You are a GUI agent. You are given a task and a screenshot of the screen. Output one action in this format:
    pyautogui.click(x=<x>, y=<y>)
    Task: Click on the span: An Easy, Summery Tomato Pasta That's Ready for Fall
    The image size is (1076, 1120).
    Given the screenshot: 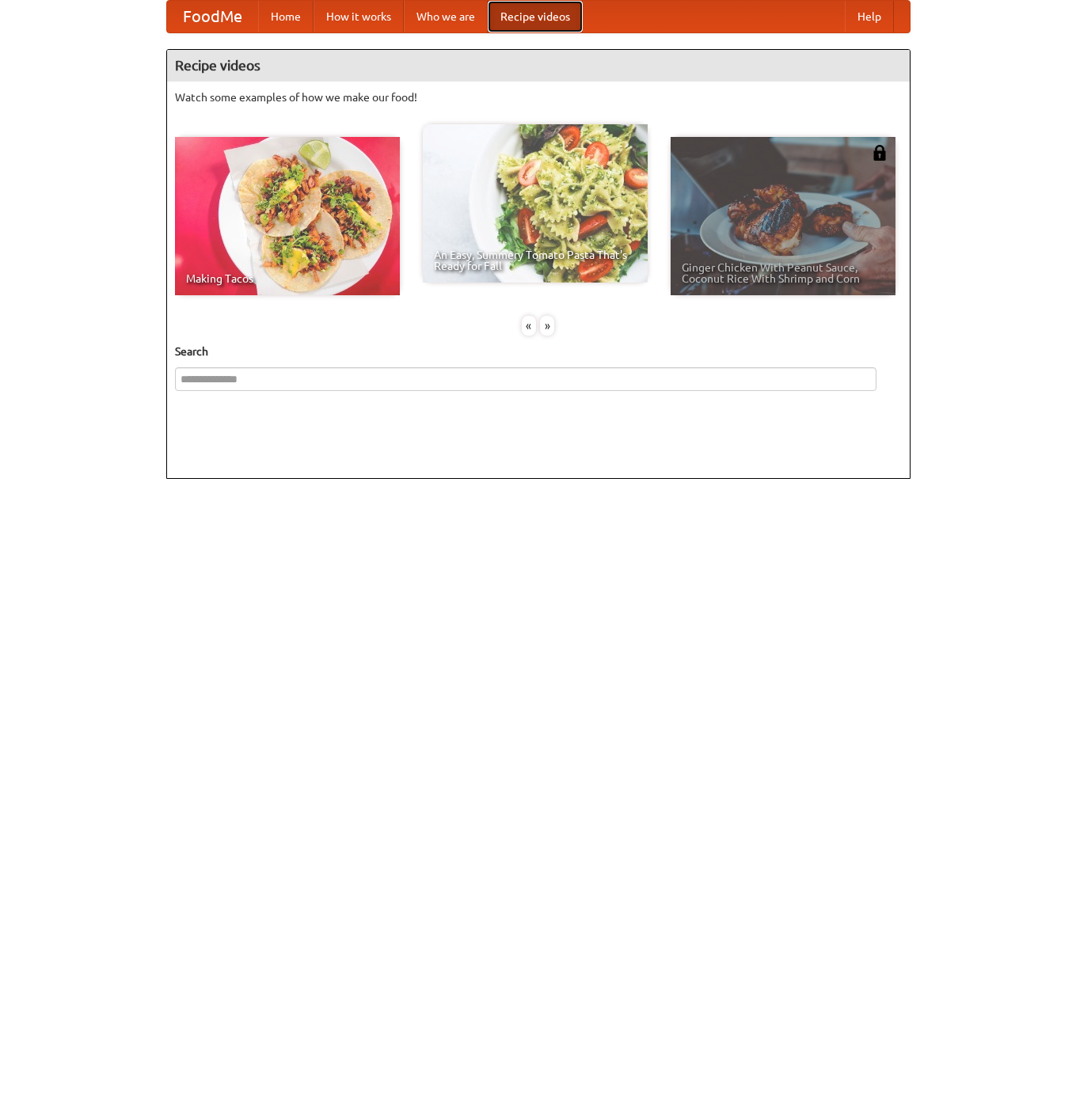 What is the action you would take?
    pyautogui.click(x=536, y=261)
    